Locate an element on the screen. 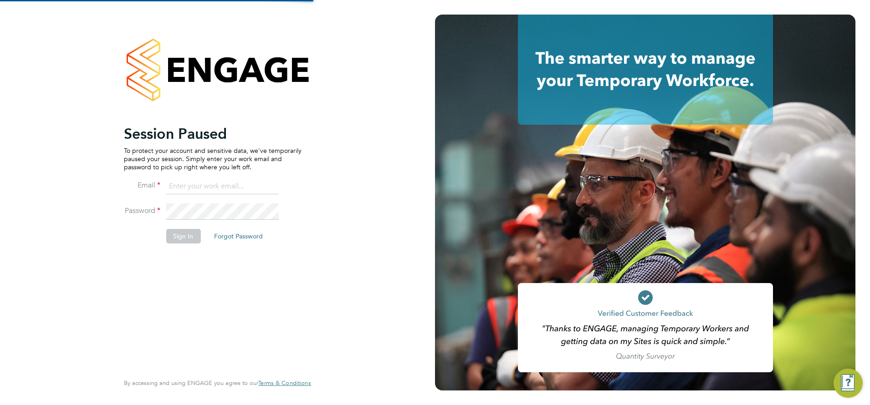 This screenshot has height=405, width=870. button: Sign In is located at coordinates (183, 236).